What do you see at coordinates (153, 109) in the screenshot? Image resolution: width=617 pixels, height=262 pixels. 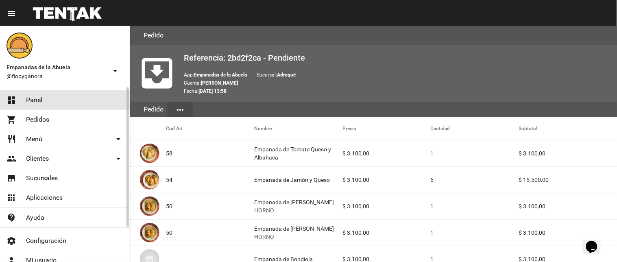 I see `div: Pedido` at bounding box center [153, 109].